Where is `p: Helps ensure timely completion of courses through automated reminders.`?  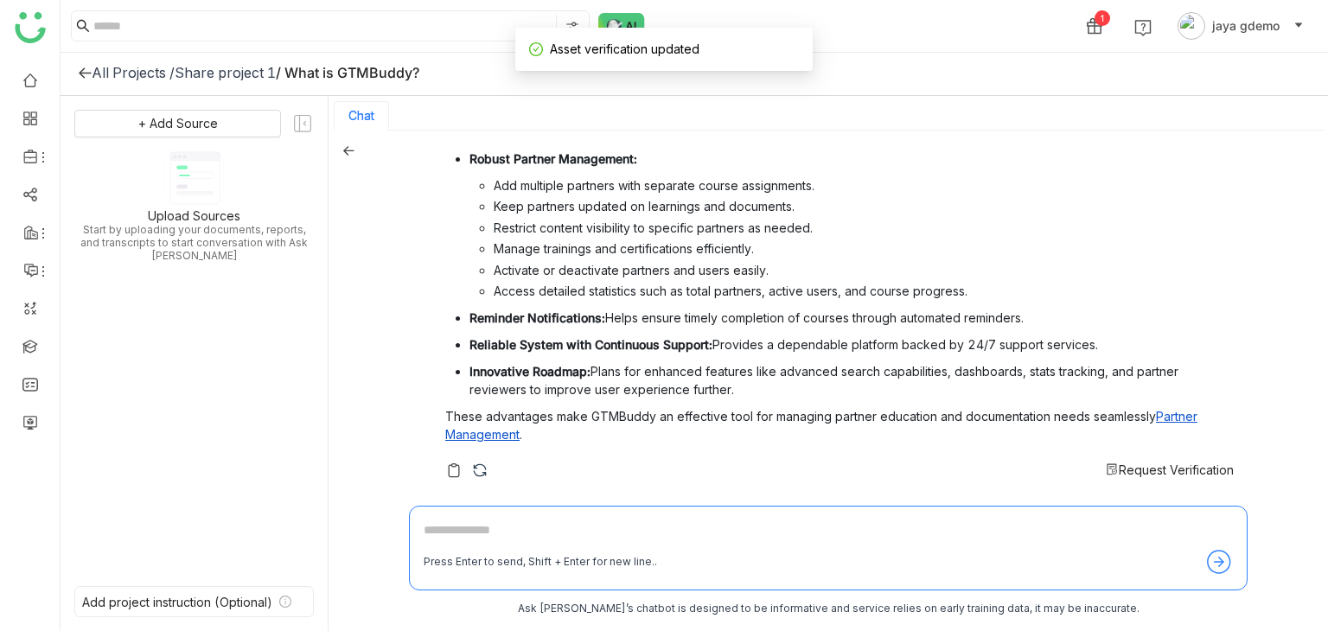
p: Helps ensure timely completion of courses through automated reminders. is located at coordinates (851, 317).